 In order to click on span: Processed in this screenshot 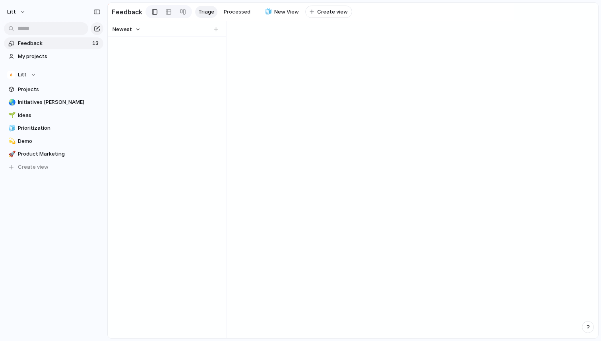, I will do `click(237, 12)`.